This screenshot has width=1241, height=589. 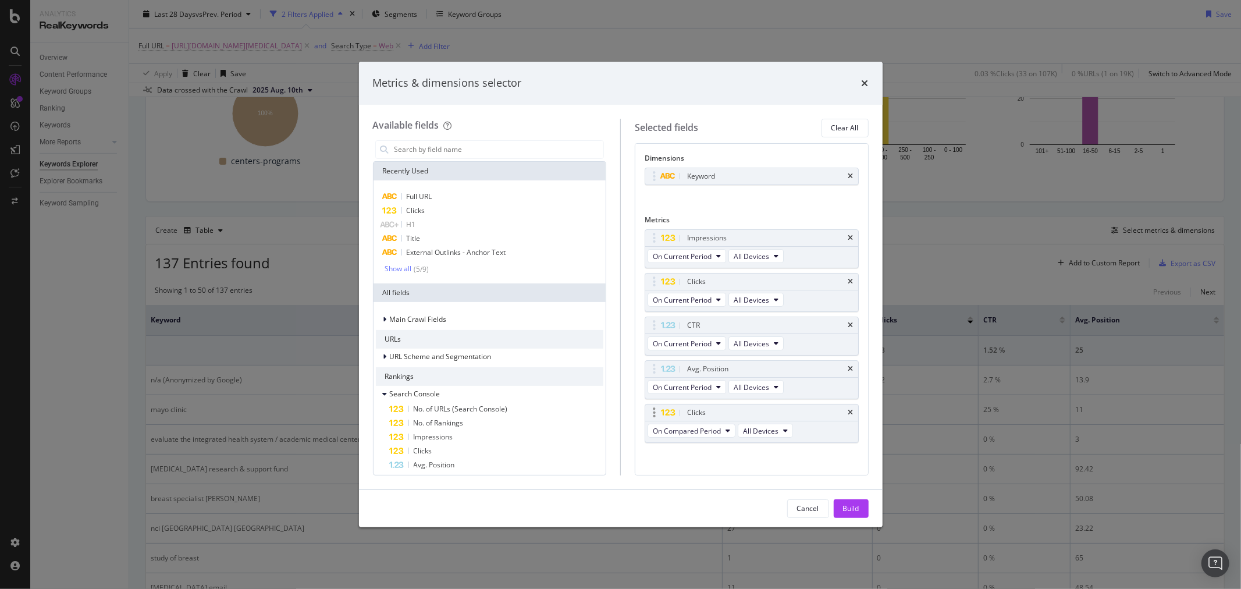 I want to click on div: ImpressionstimesOn Current PeriodAll Devices, so click(x=752, y=248).